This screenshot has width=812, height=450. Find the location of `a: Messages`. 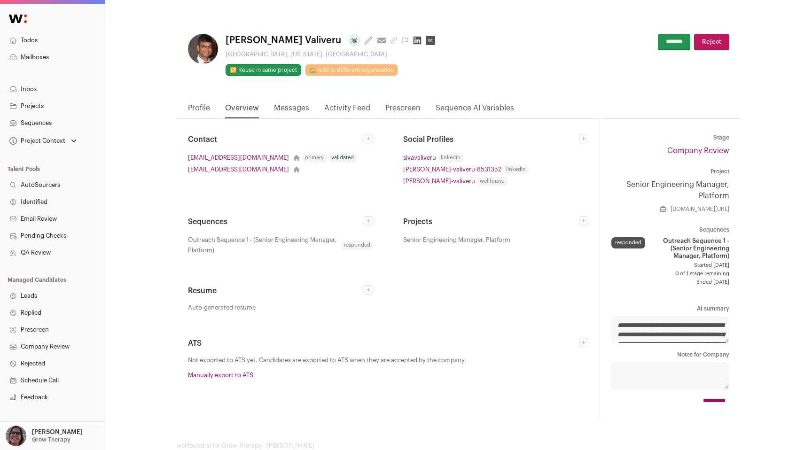

a: Messages is located at coordinates (291, 110).